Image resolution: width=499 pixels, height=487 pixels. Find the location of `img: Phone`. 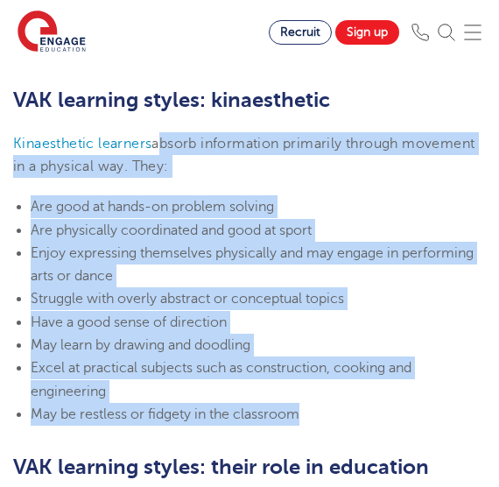

img: Phone is located at coordinates (420, 32).